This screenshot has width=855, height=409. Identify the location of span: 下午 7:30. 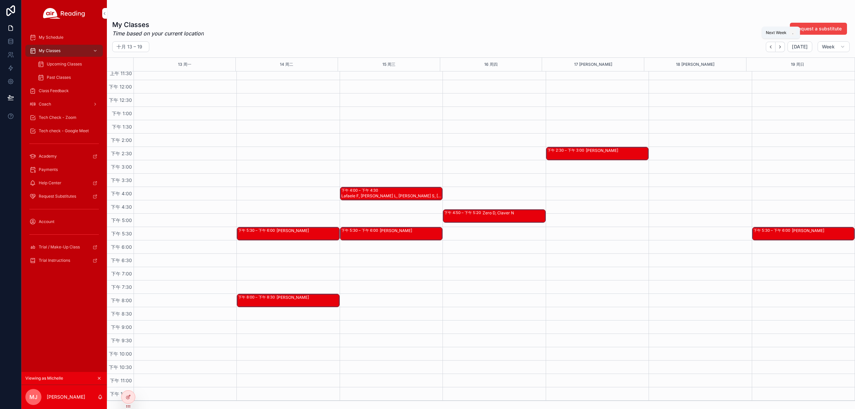
(122, 287).